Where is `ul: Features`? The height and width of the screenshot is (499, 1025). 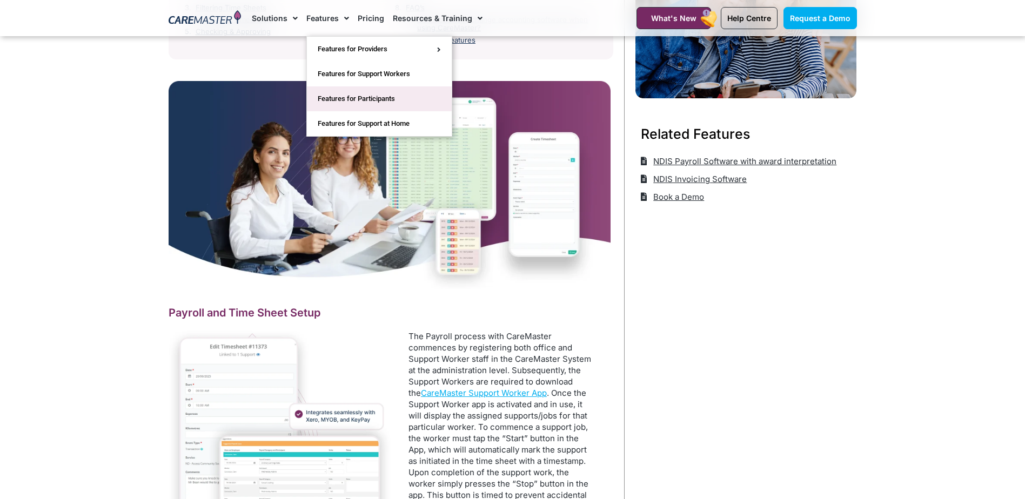 ul: Features is located at coordinates (379, 86).